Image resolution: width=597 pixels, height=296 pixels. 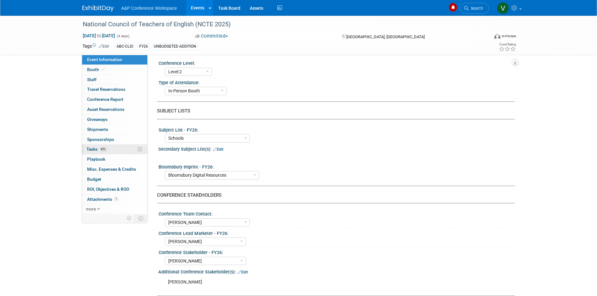 I want to click on td: Tags, so click(x=96, y=46).